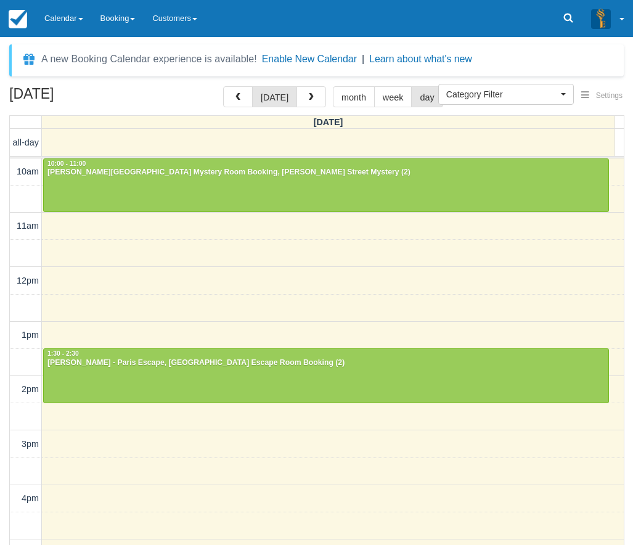 The image size is (633, 545). Describe the element at coordinates (67, 163) in the screenshot. I see `span: 10:00 - 11:00` at that location.